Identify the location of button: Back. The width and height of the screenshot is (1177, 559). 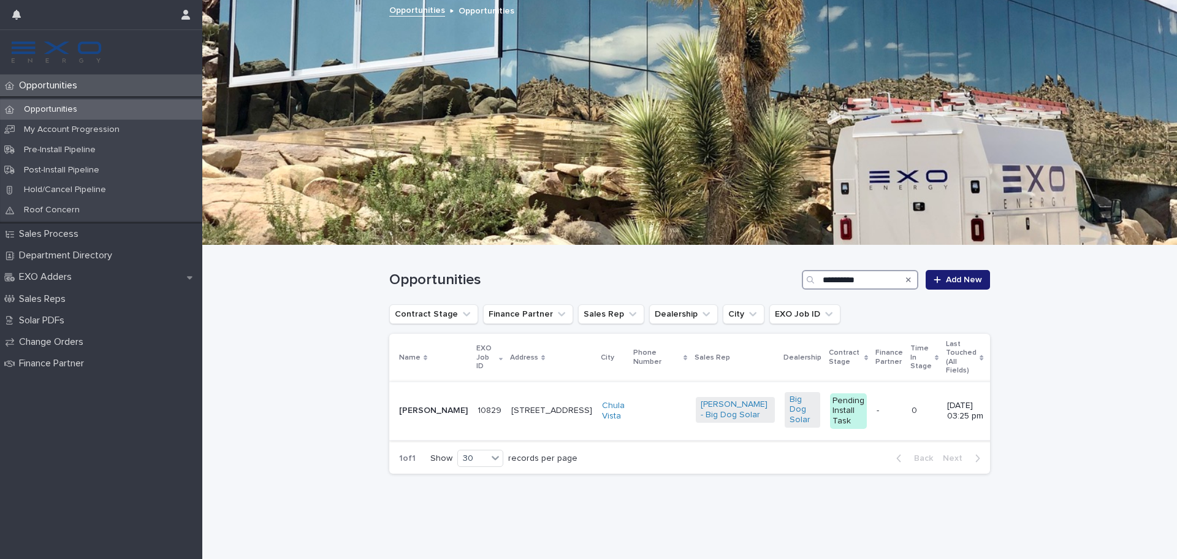
(912, 458).